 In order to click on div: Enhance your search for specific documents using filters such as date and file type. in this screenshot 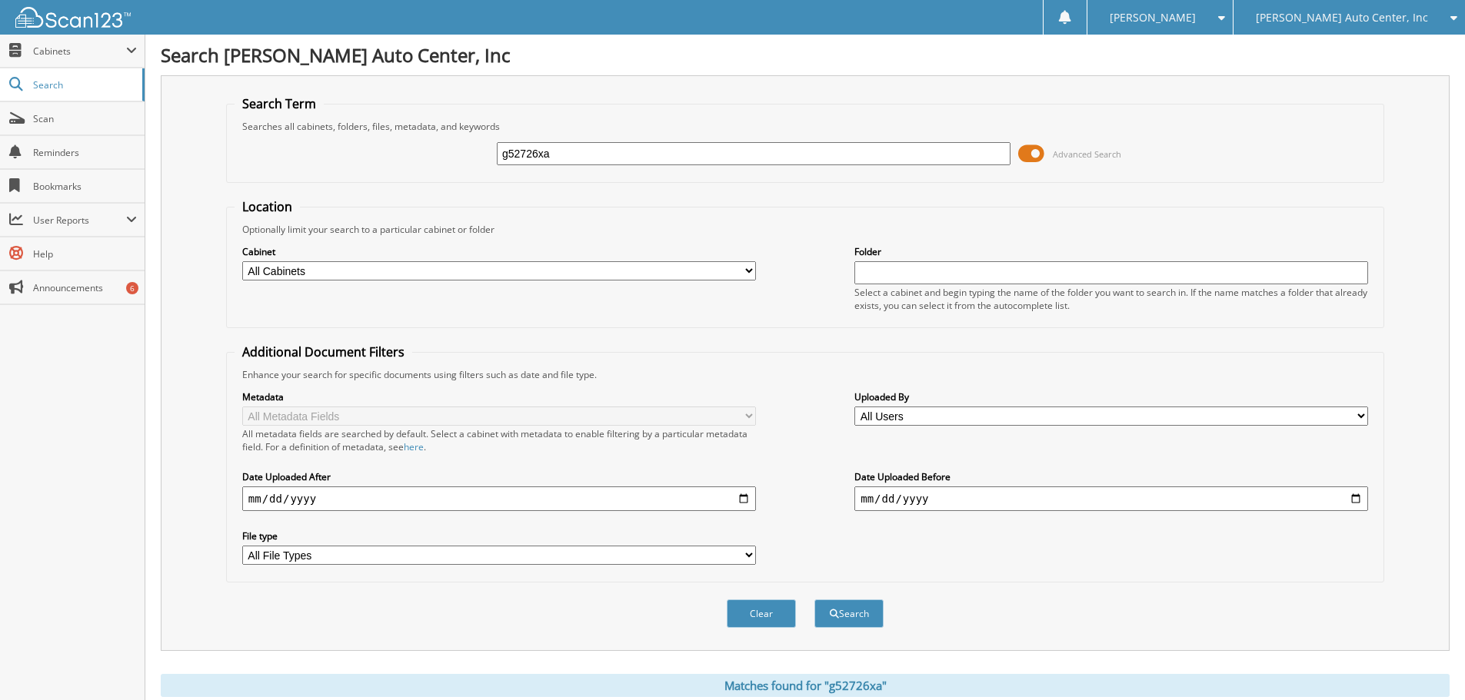, I will do `click(805, 374)`.